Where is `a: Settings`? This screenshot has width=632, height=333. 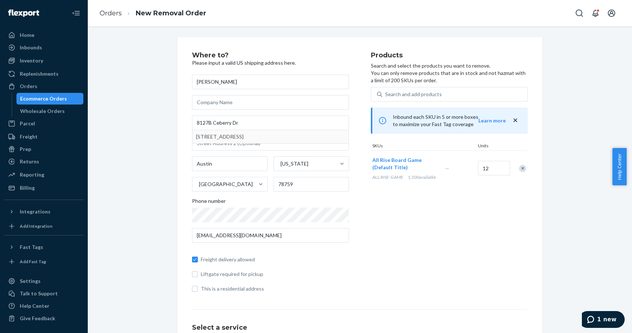 a: Settings is located at coordinates (44, 281).